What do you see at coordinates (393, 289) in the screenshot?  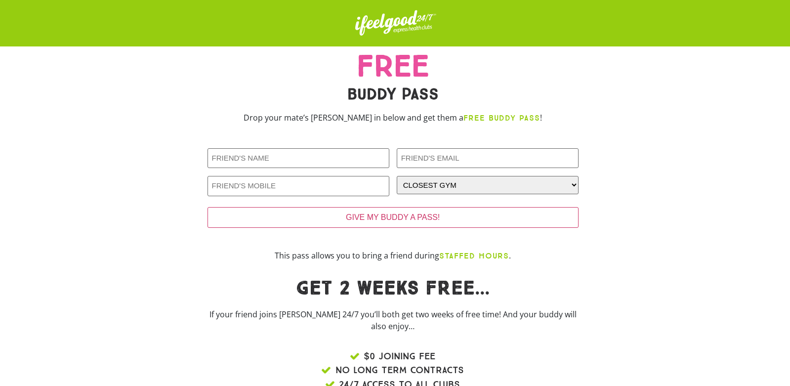 I see `h1: Get 2 weeks FREE...` at bounding box center [393, 289].